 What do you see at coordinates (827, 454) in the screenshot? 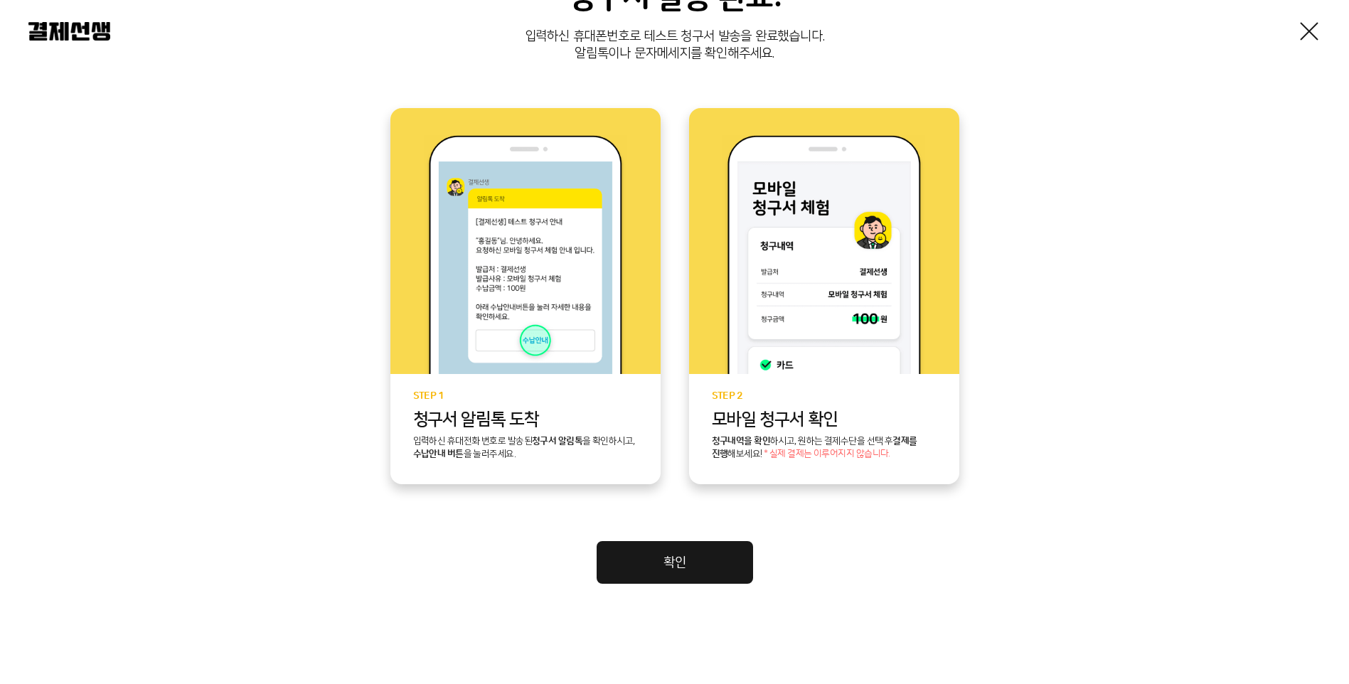
I see `span: * 실제 결제는 이루어지지 않습니다.` at bounding box center [827, 454].